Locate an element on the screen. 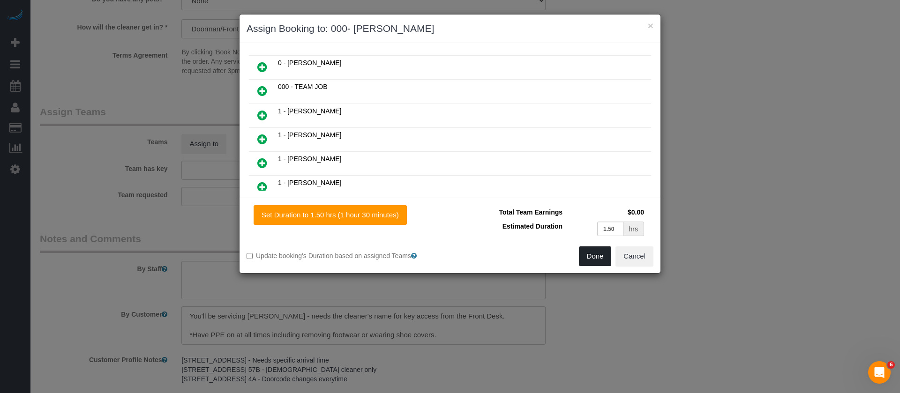 This screenshot has width=900, height=393. input: Update booking's Duration based on assigned Teams is located at coordinates (249, 256).